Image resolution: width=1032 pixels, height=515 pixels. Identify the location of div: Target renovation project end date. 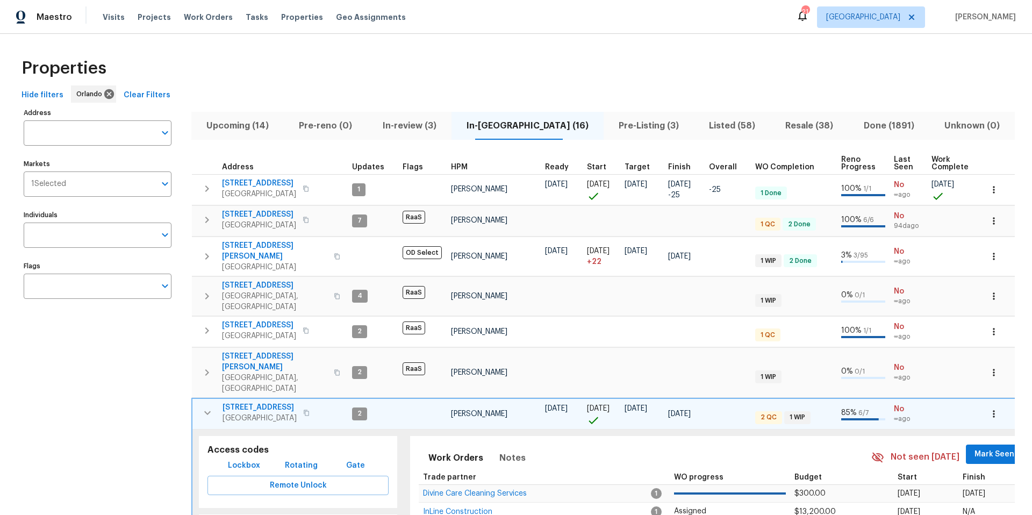
(642, 167).